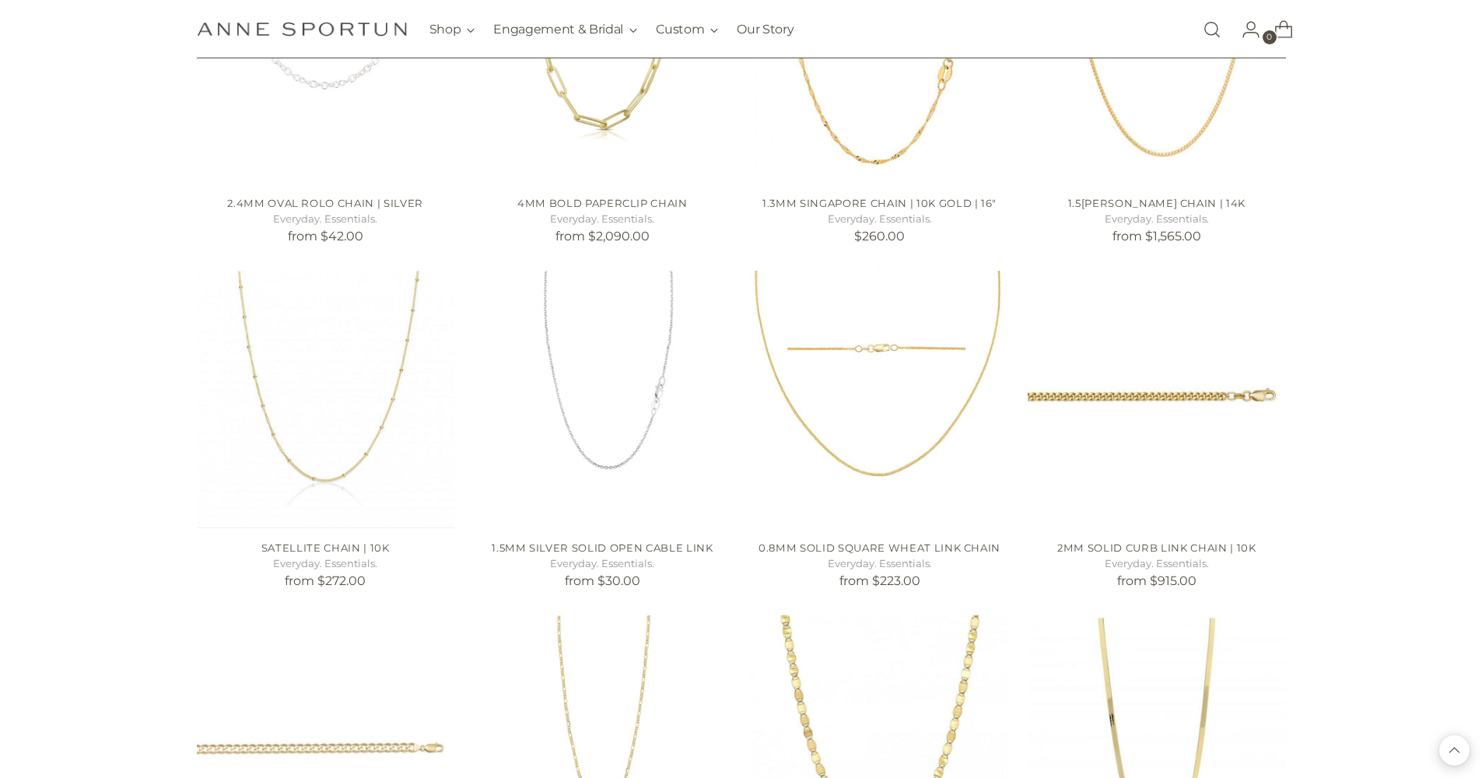 This screenshot has height=778, width=1482. Describe the element at coordinates (1270, 37) in the screenshot. I see `span: 0` at that location.